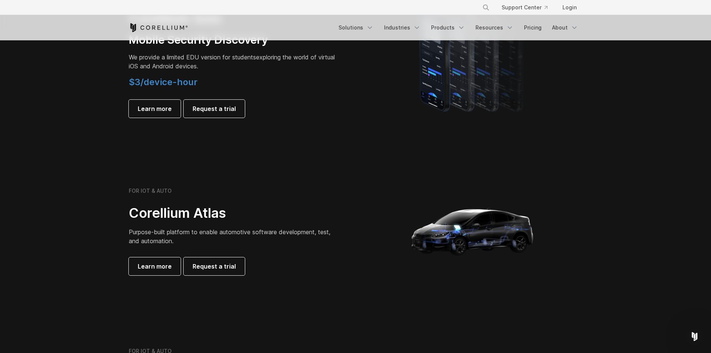 The image size is (711, 353). Describe the element at coordinates (473, 231) in the screenshot. I see `img: Corellium_Hero_Atlas_alt` at that location.